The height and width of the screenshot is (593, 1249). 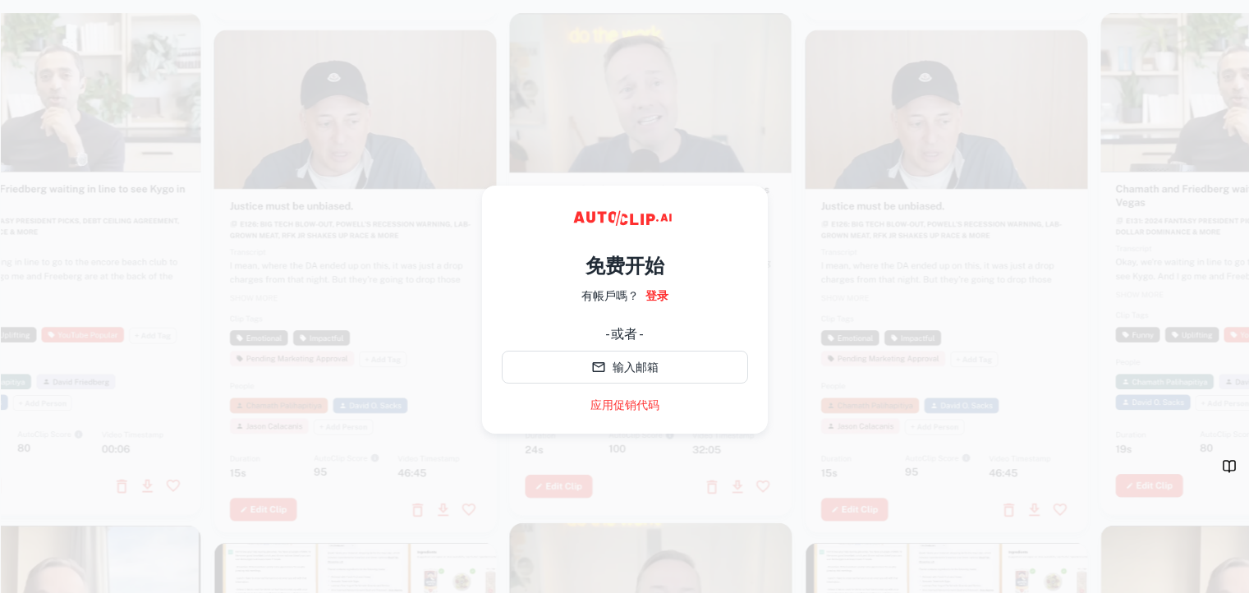 What do you see at coordinates (625, 405) in the screenshot?
I see `font: 应用促销代码` at bounding box center [625, 405].